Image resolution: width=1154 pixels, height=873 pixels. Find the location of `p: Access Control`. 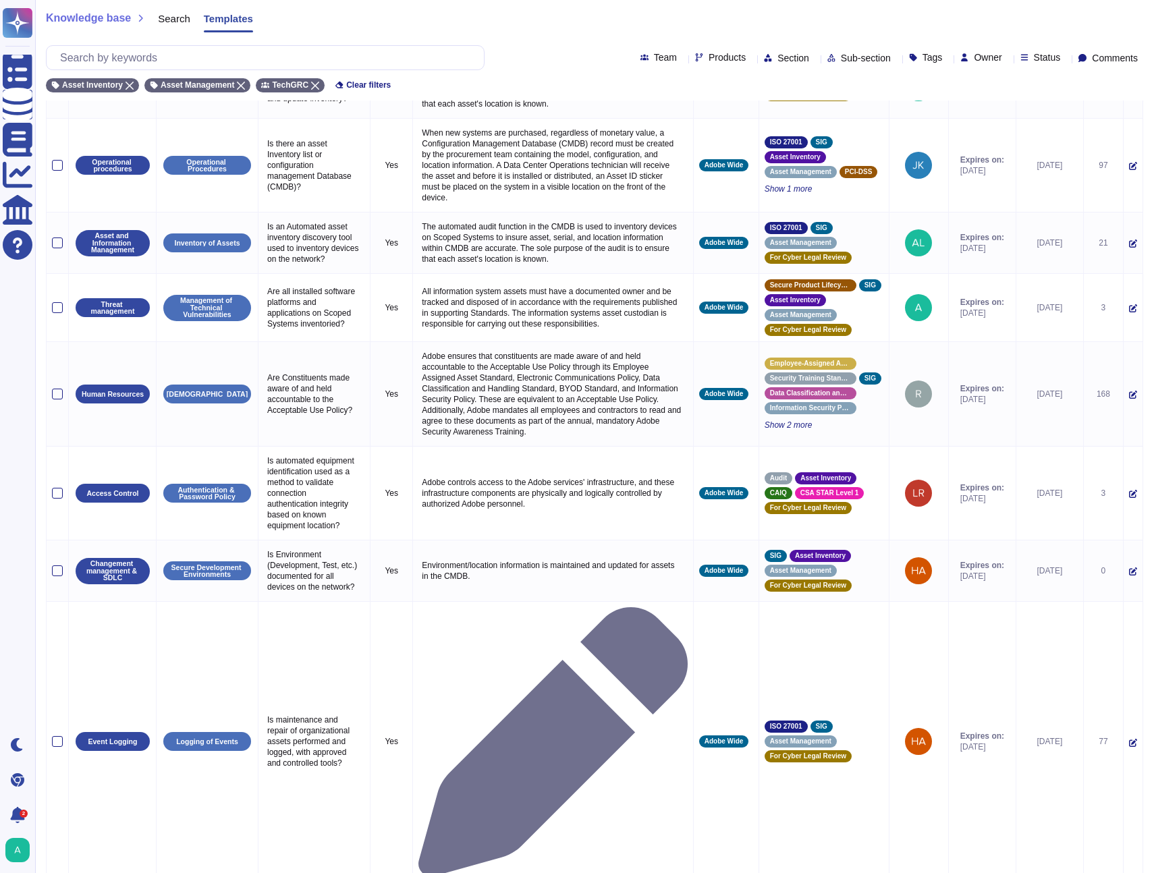

p: Access Control is located at coordinates (112, 493).